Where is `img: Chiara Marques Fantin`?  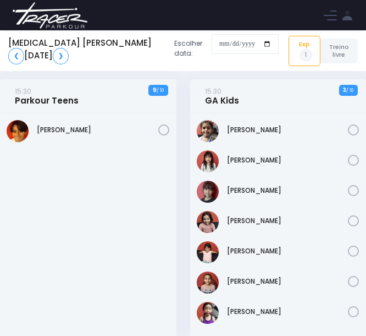
img: Chiara Marques Fantin is located at coordinates (208, 131).